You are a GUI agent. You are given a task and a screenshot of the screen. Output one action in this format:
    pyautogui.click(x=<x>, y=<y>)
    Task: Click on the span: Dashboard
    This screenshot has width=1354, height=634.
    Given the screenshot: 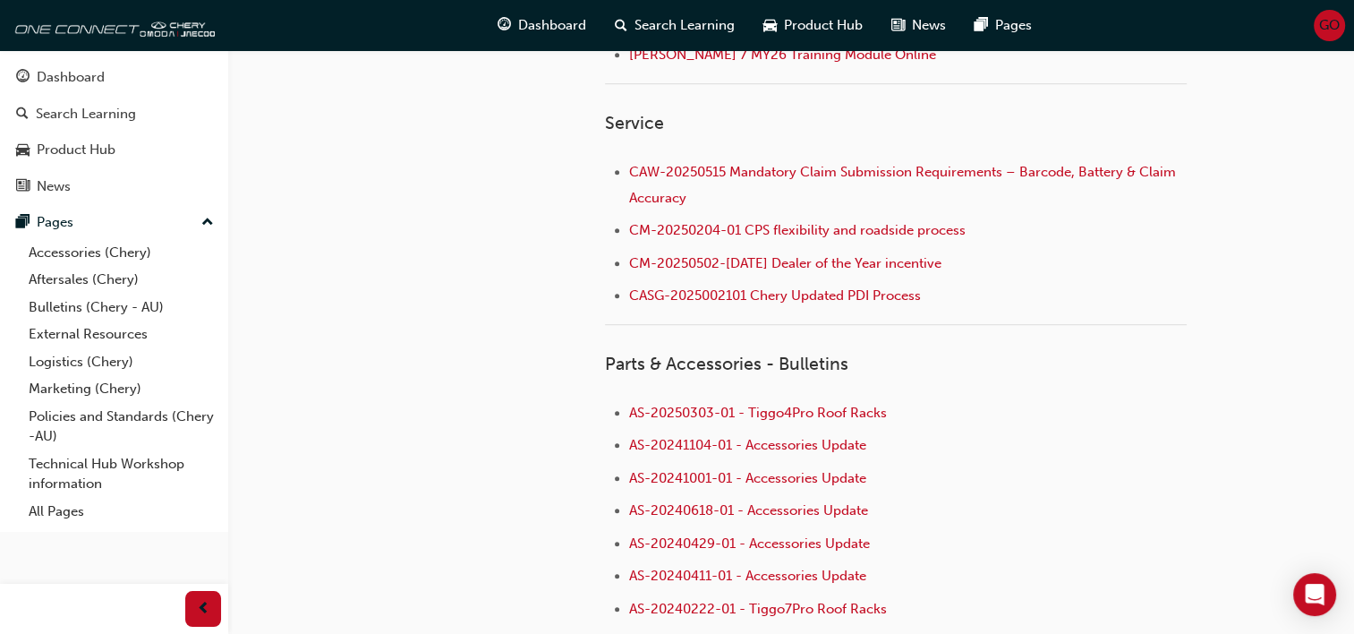 What is the action you would take?
    pyautogui.click(x=552, y=25)
    